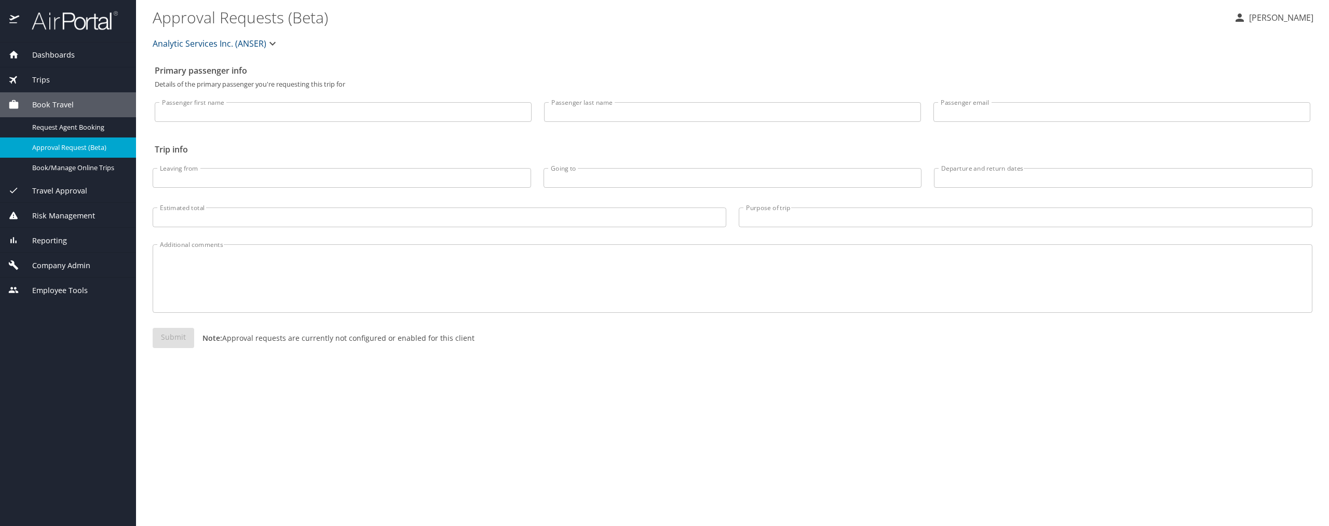 The width and height of the screenshot is (1329, 526). Describe the element at coordinates (732, 71) in the screenshot. I see `h2: Primary passenger info` at that location.